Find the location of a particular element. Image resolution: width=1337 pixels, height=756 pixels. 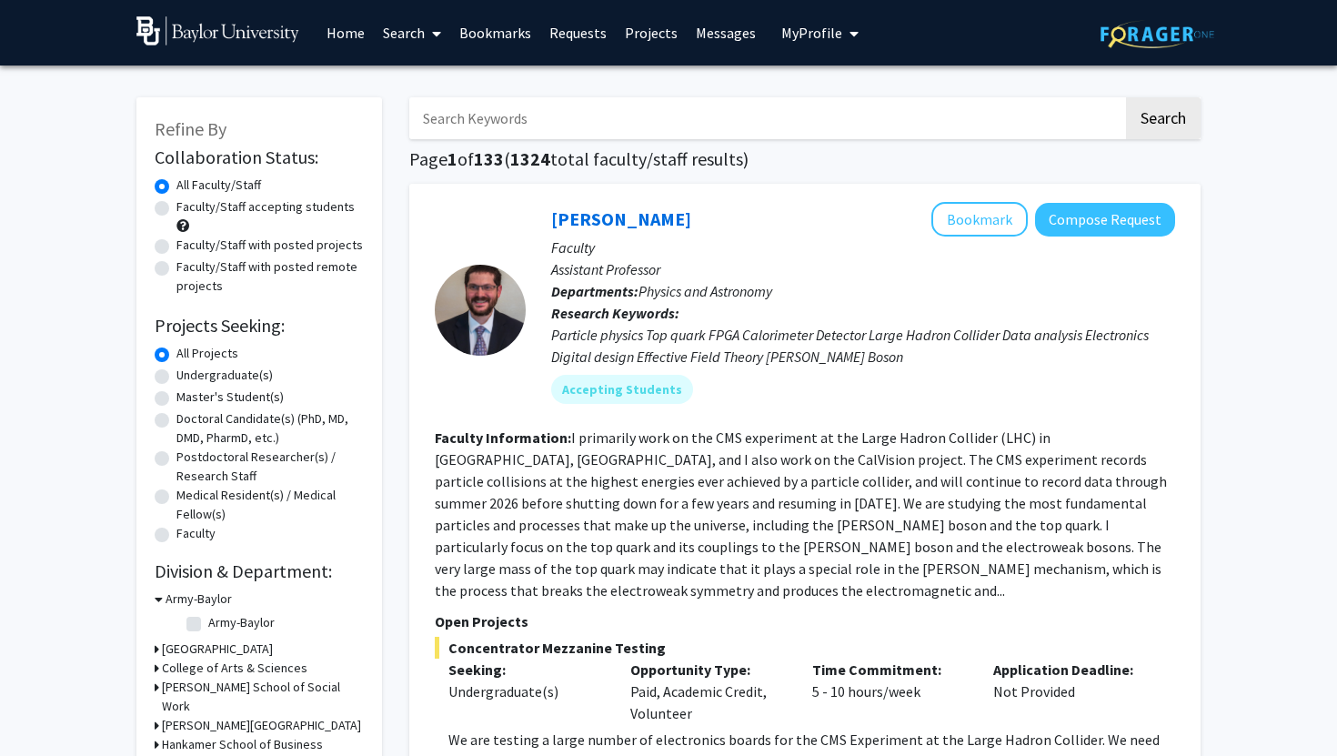

label: All Faculty/Staff is located at coordinates (218, 185).